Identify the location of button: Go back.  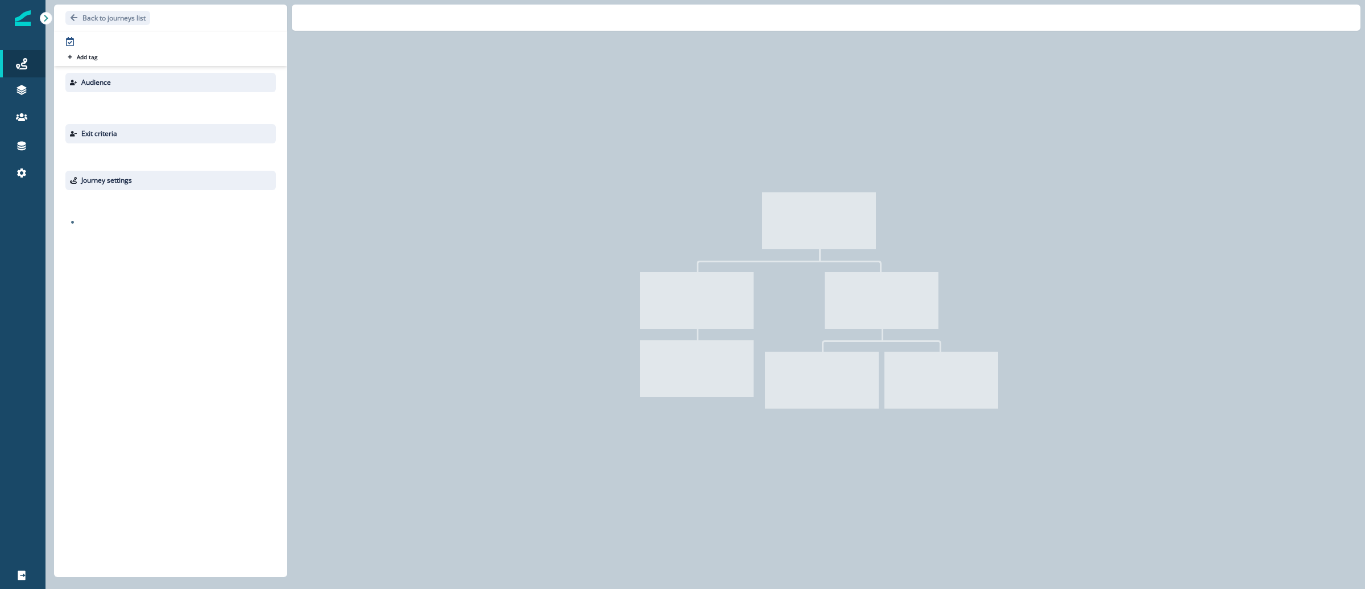
(108, 18).